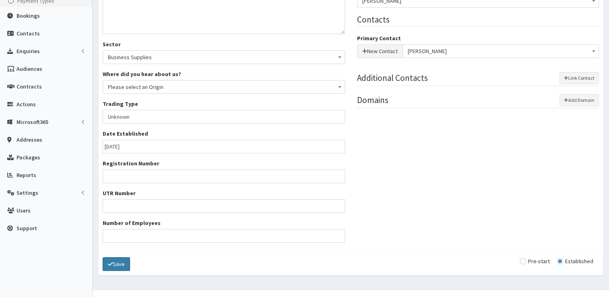 Image resolution: width=609 pixels, height=297 pixels. Describe the element at coordinates (28, 16) in the screenshot. I see `span: Bookings` at that location.